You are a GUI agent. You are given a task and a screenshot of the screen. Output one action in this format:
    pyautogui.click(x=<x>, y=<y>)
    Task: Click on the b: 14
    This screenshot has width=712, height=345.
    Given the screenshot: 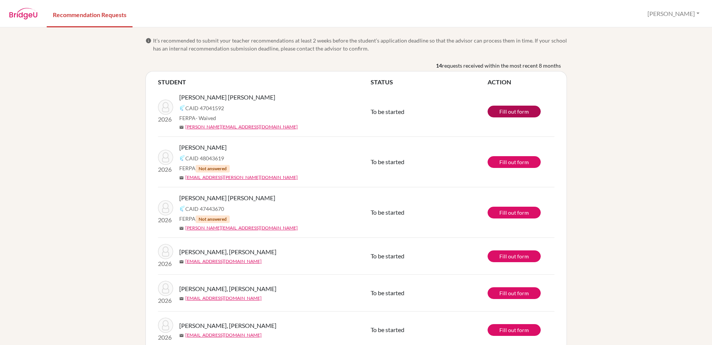 What is the action you would take?
    pyautogui.click(x=439, y=65)
    